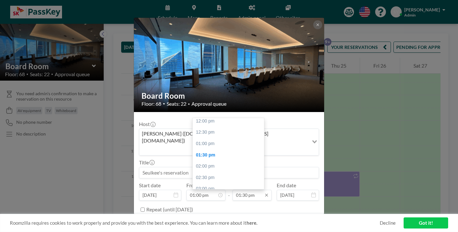 This screenshot has width=458, height=232. Describe the element at coordinates (230, 189) in the screenshot. I see `div: 03:00 pm` at that location.